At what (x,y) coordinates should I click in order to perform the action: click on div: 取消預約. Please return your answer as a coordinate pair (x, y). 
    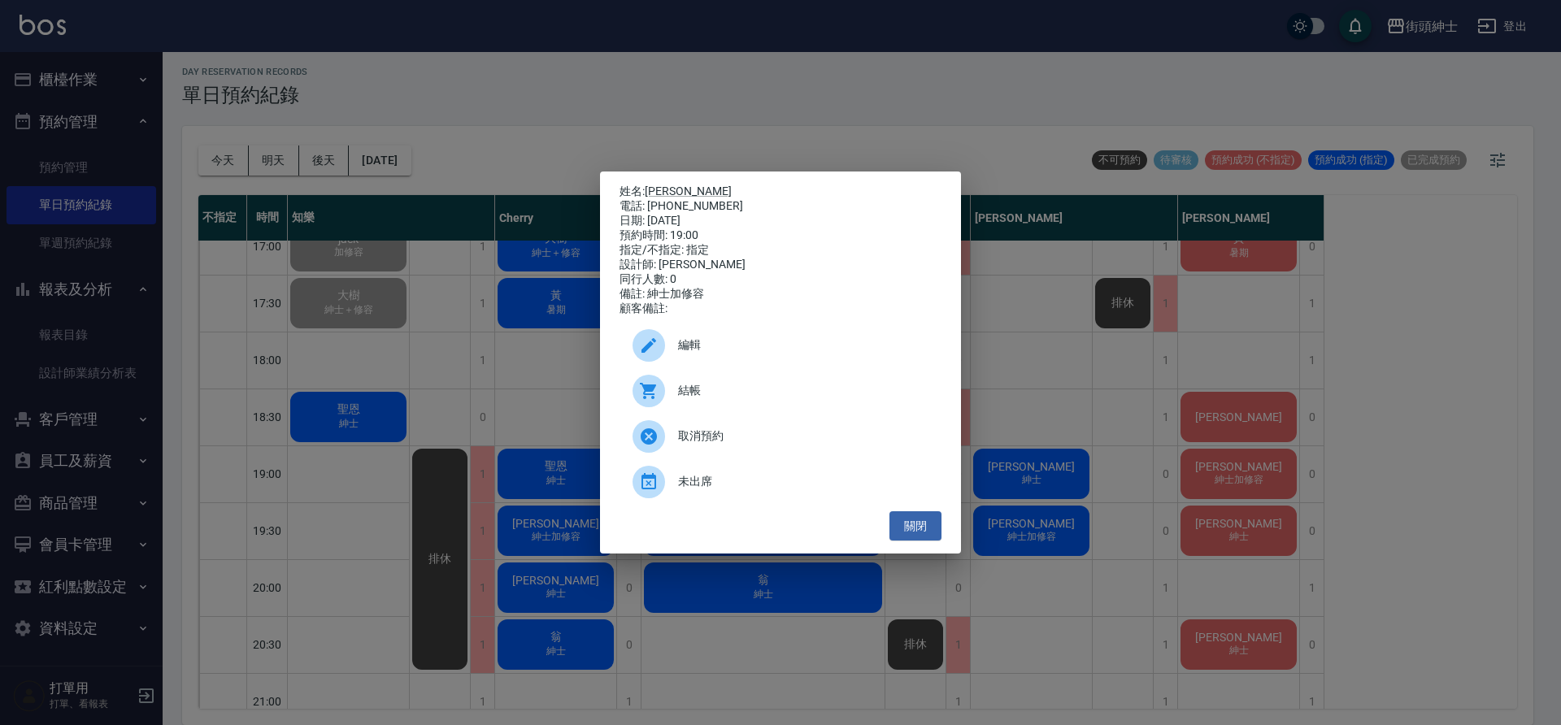
    Looking at the image, I should click on (781, 437).